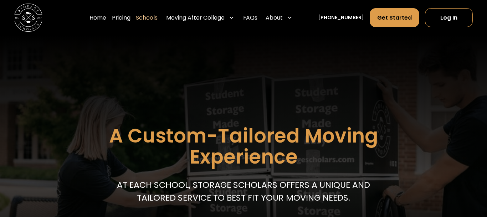 The height and width of the screenshot is (217, 487). I want to click on h1: A Custom-Tailored Moving Experience, so click(243, 147).